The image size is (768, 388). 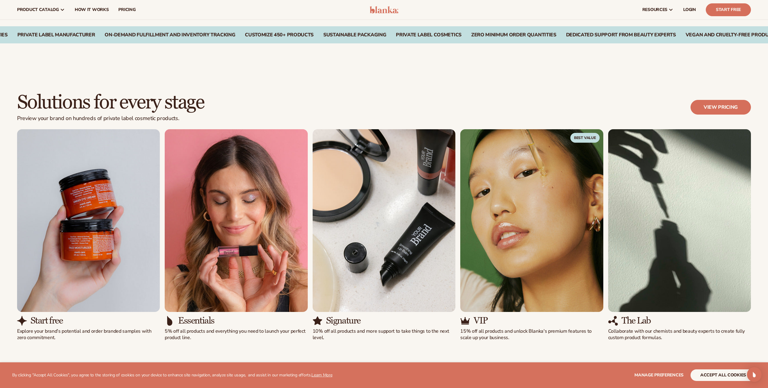 What do you see at coordinates (110, 102) in the screenshot?
I see `h2: Solutions for every stage` at bounding box center [110, 102].